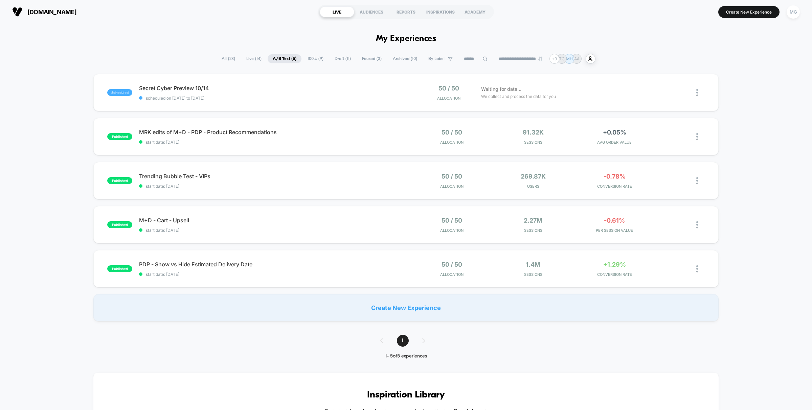  Describe the element at coordinates (519, 96) in the screenshot. I see `span: We collect and process the data for you` at that location.